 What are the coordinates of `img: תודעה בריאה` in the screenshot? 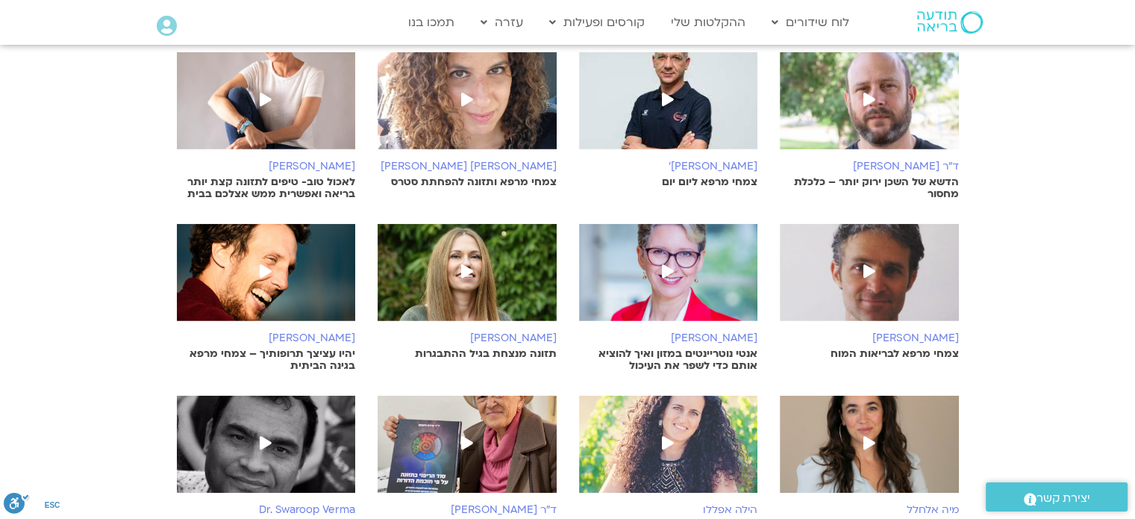 It's located at (950, 22).